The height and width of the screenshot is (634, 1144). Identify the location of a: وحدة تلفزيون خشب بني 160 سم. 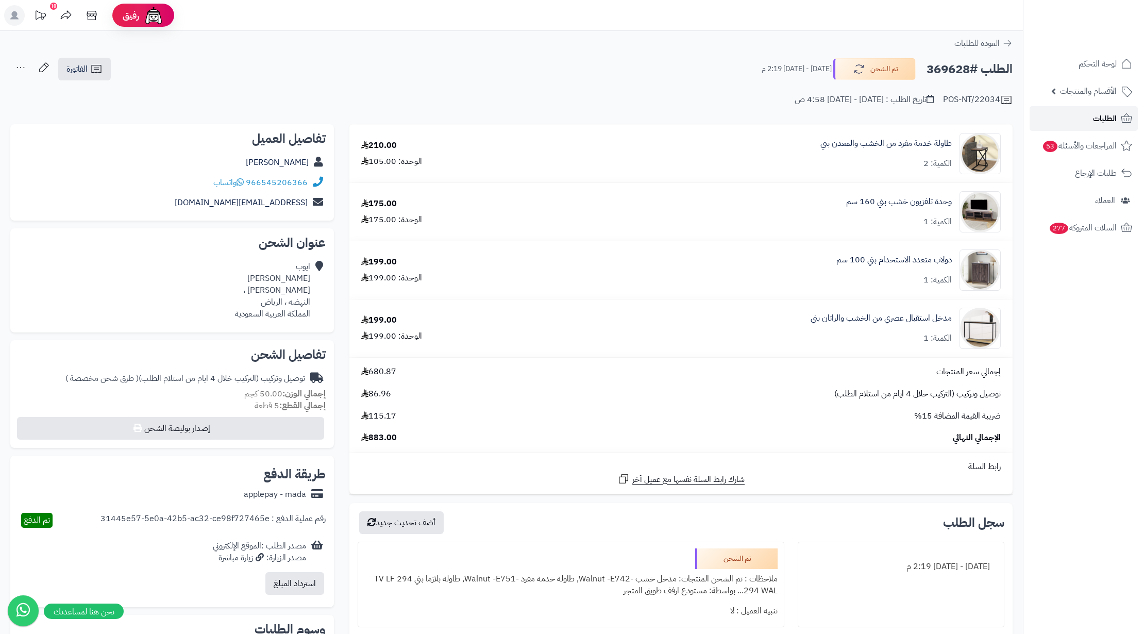
(899, 201).